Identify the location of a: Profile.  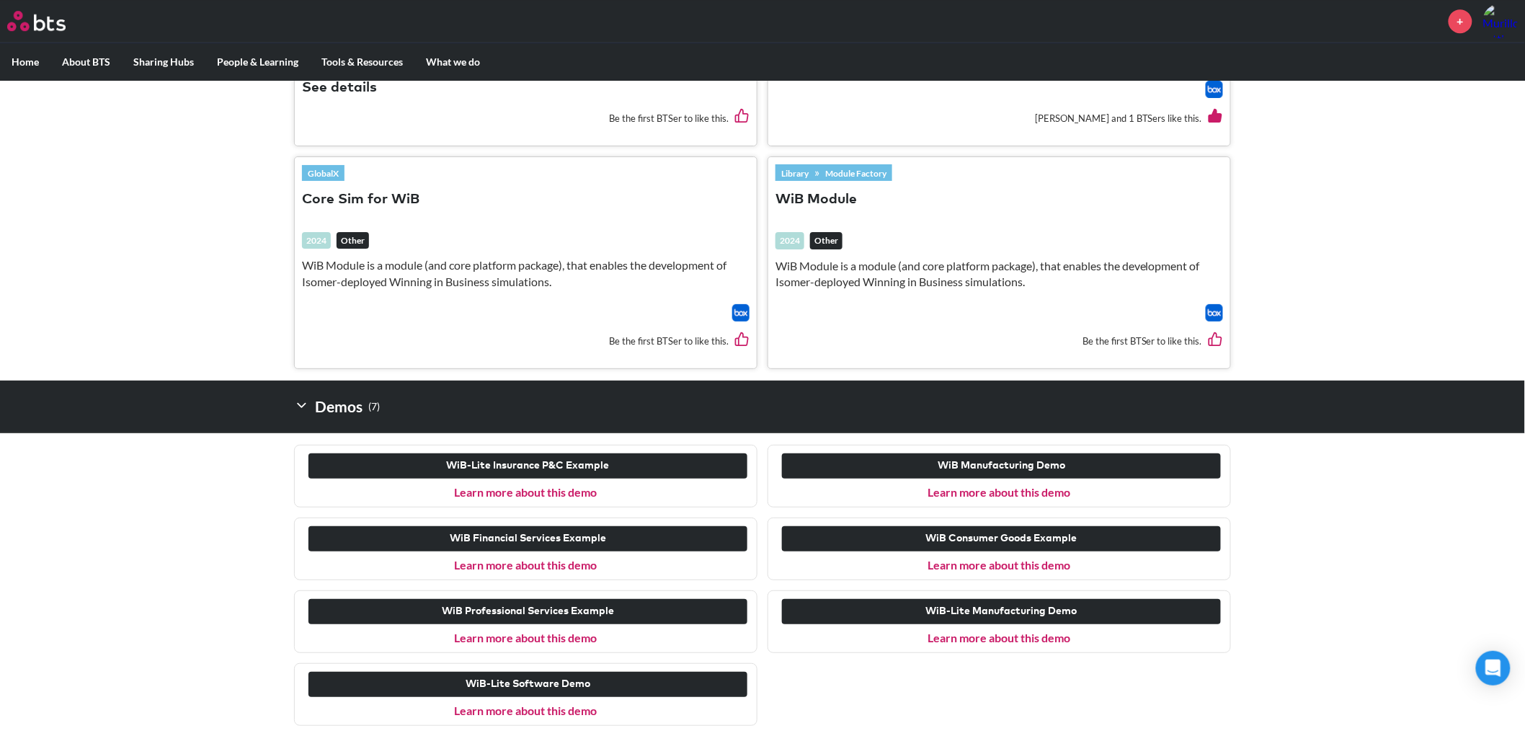
(1501, 21).